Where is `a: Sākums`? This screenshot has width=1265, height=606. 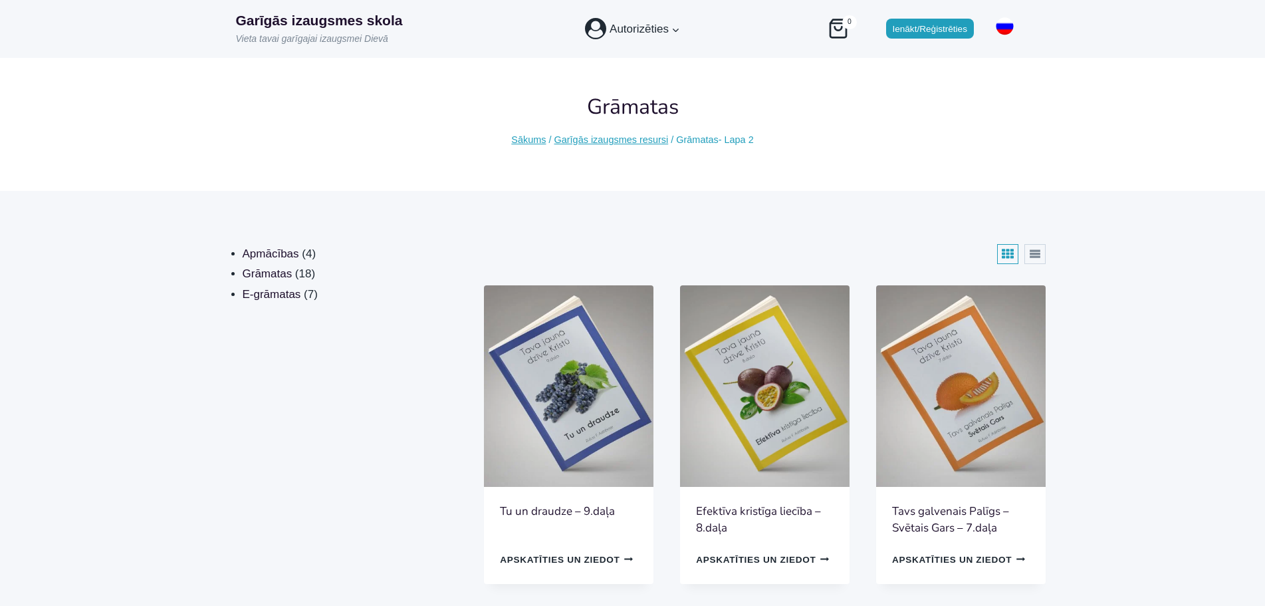
a: Sākums is located at coordinates (529, 140).